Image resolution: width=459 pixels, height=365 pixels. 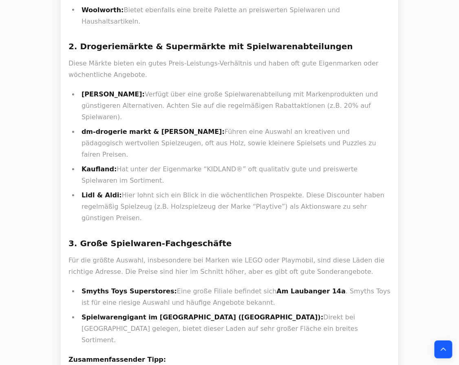 I want to click on li: Bietet ebenfalls eine breite Palette an preiswerten Spielwaren und Haushaltsartikeln., so click(x=235, y=16).